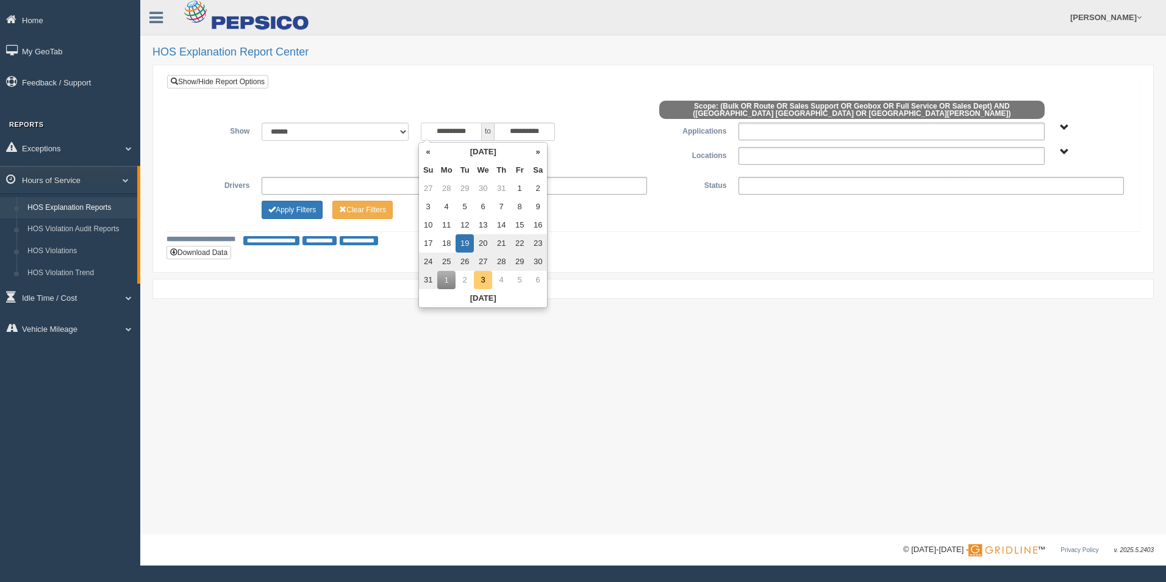 The height and width of the screenshot is (582, 1166). Describe the element at coordinates (79, 229) in the screenshot. I see `a: HOS Violation Audit Reports` at that location.